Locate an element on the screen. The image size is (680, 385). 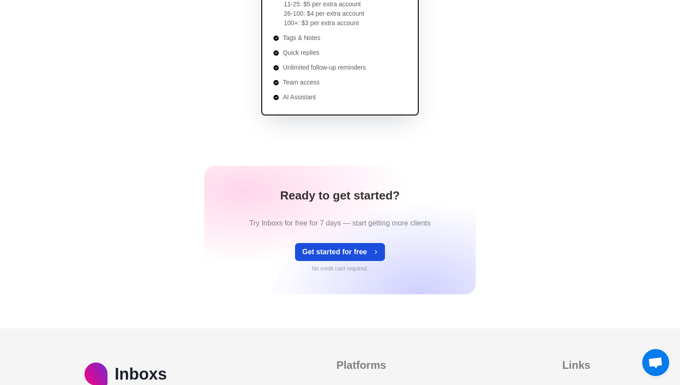
p: No credit card required. is located at coordinates (339, 269).